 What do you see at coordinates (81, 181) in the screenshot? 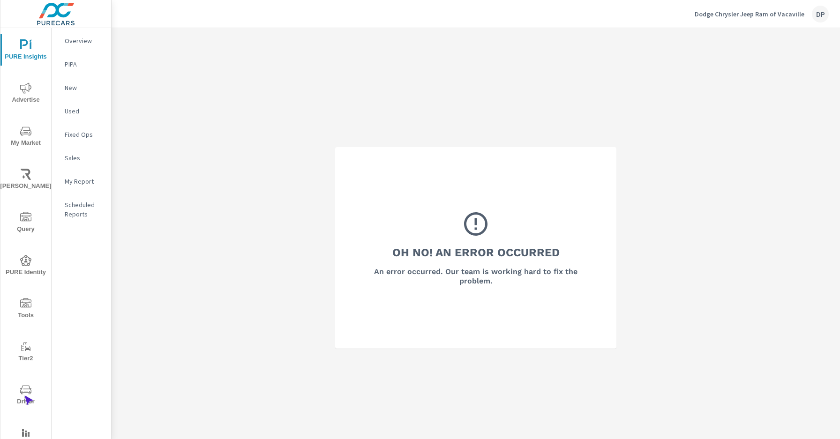
I see `div: My Report` at bounding box center [81, 181].